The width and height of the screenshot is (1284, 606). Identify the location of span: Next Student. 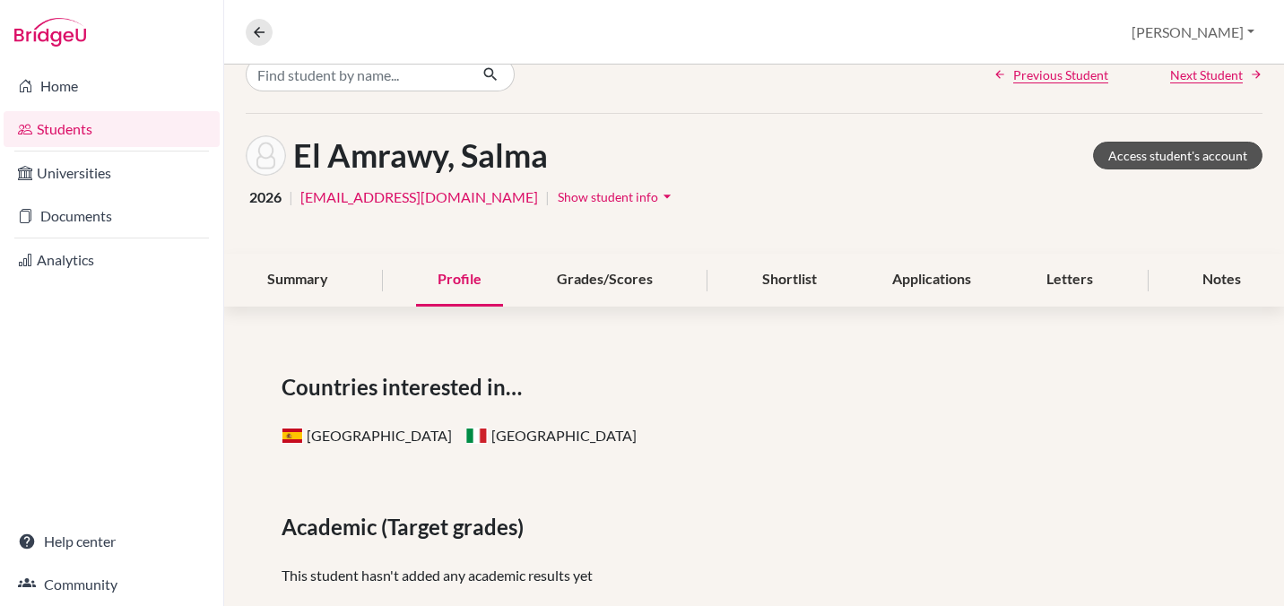
(1206, 74).